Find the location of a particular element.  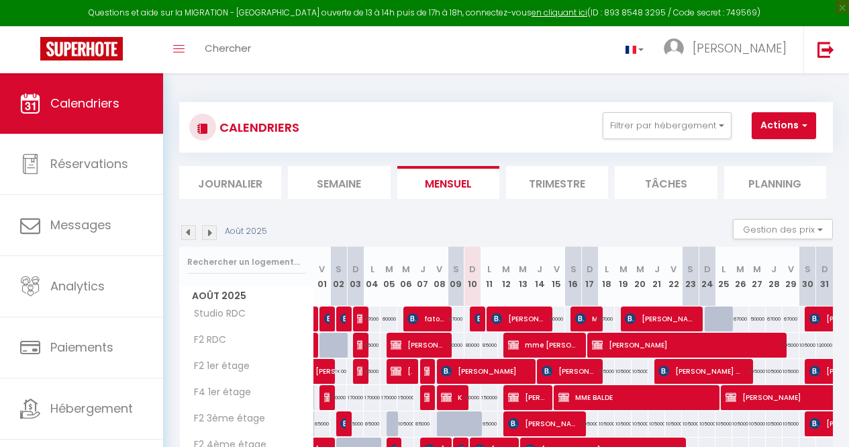

th: 26 is located at coordinates (741, 276).